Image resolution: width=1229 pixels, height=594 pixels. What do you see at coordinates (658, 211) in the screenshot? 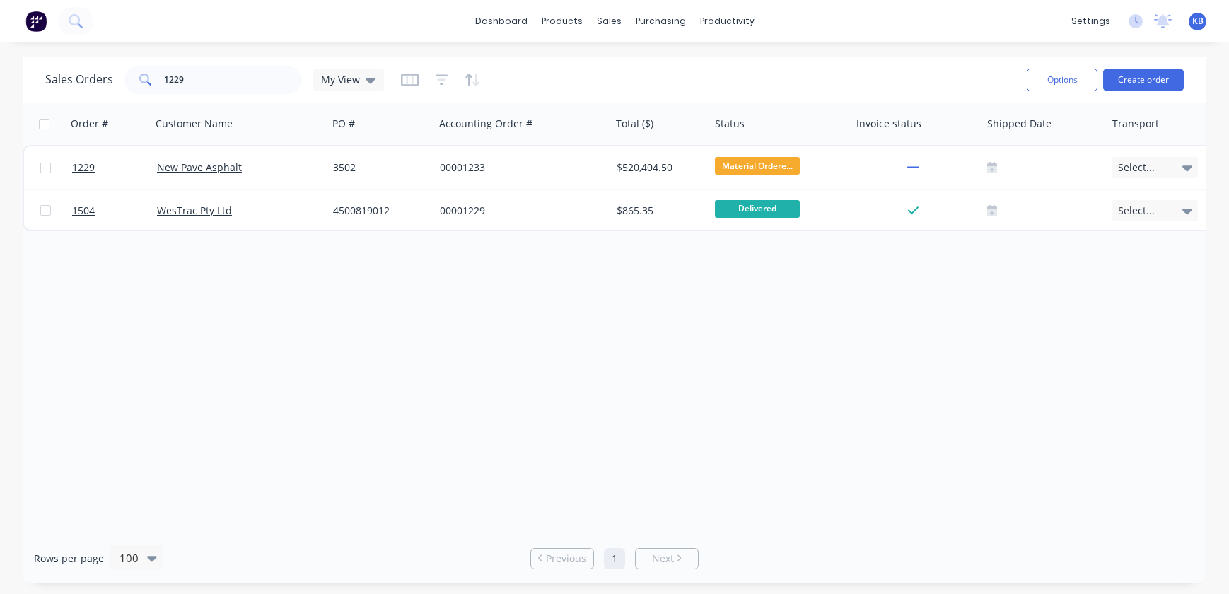
I see `div: $865.35` at bounding box center [658, 211].